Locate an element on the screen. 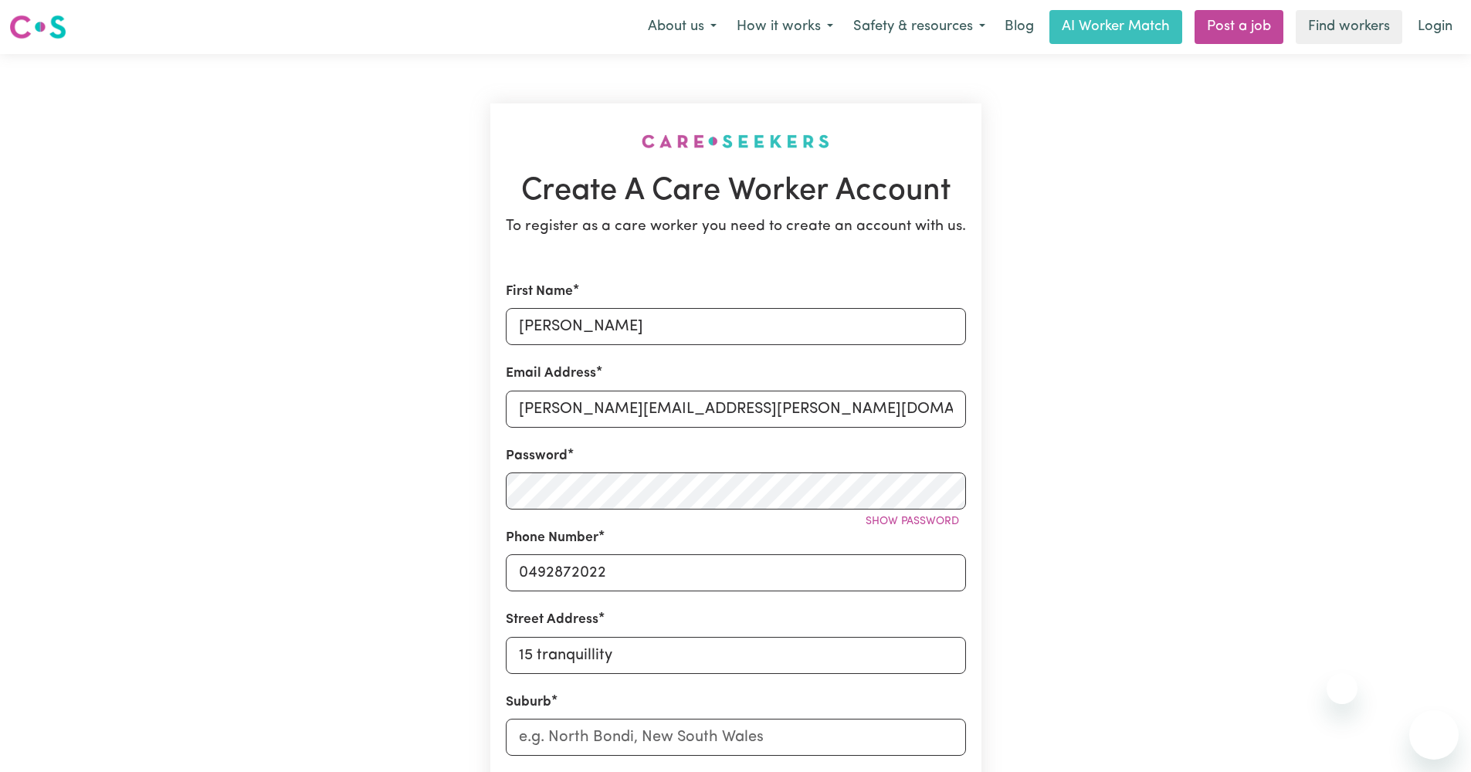 Image resolution: width=1471 pixels, height=772 pixels. button: How it works is located at coordinates (785, 27).